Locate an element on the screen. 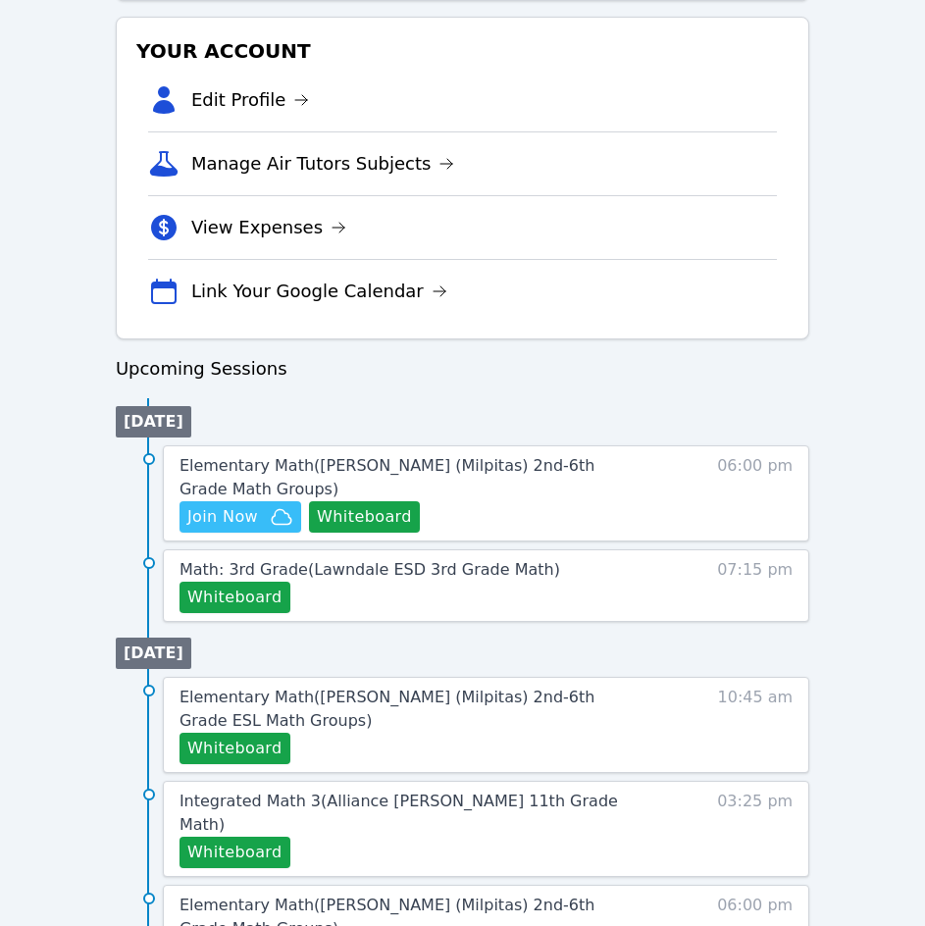 The width and height of the screenshot is (925, 926). span: 06:00 pm is located at coordinates (754, 493).